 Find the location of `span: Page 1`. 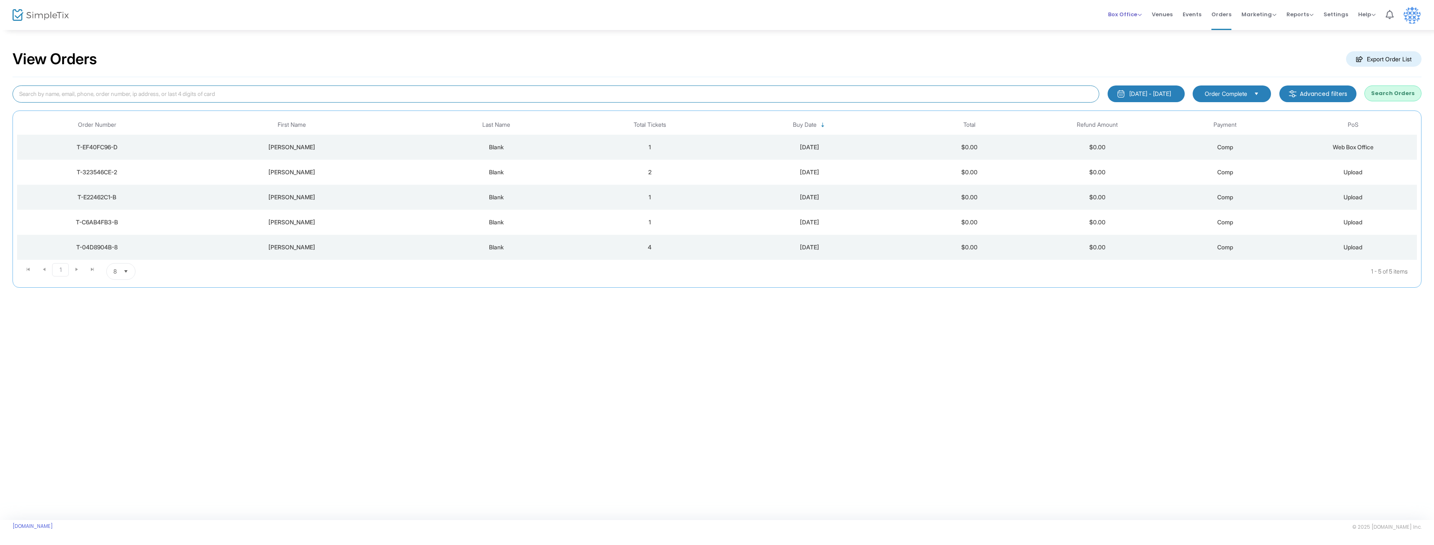

span: Page 1 is located at coordinates (60, 270).